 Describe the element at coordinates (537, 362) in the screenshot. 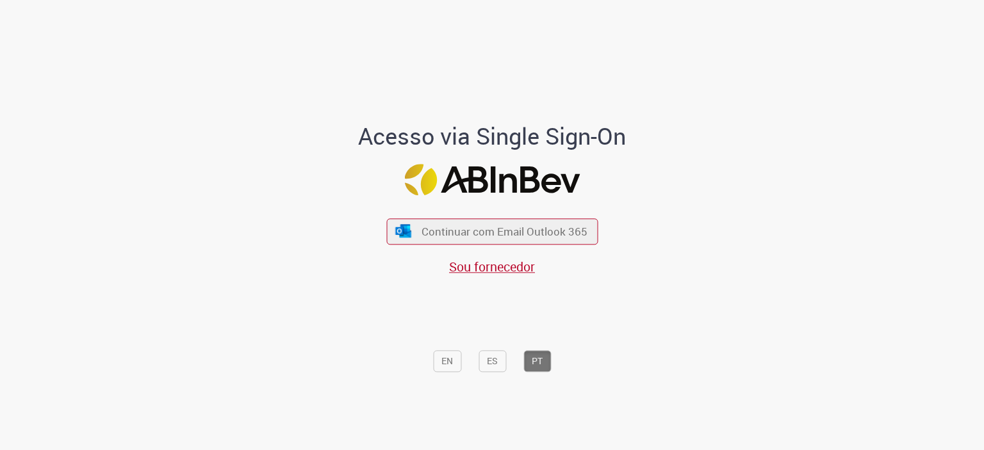

I see `button: PT` at that location.